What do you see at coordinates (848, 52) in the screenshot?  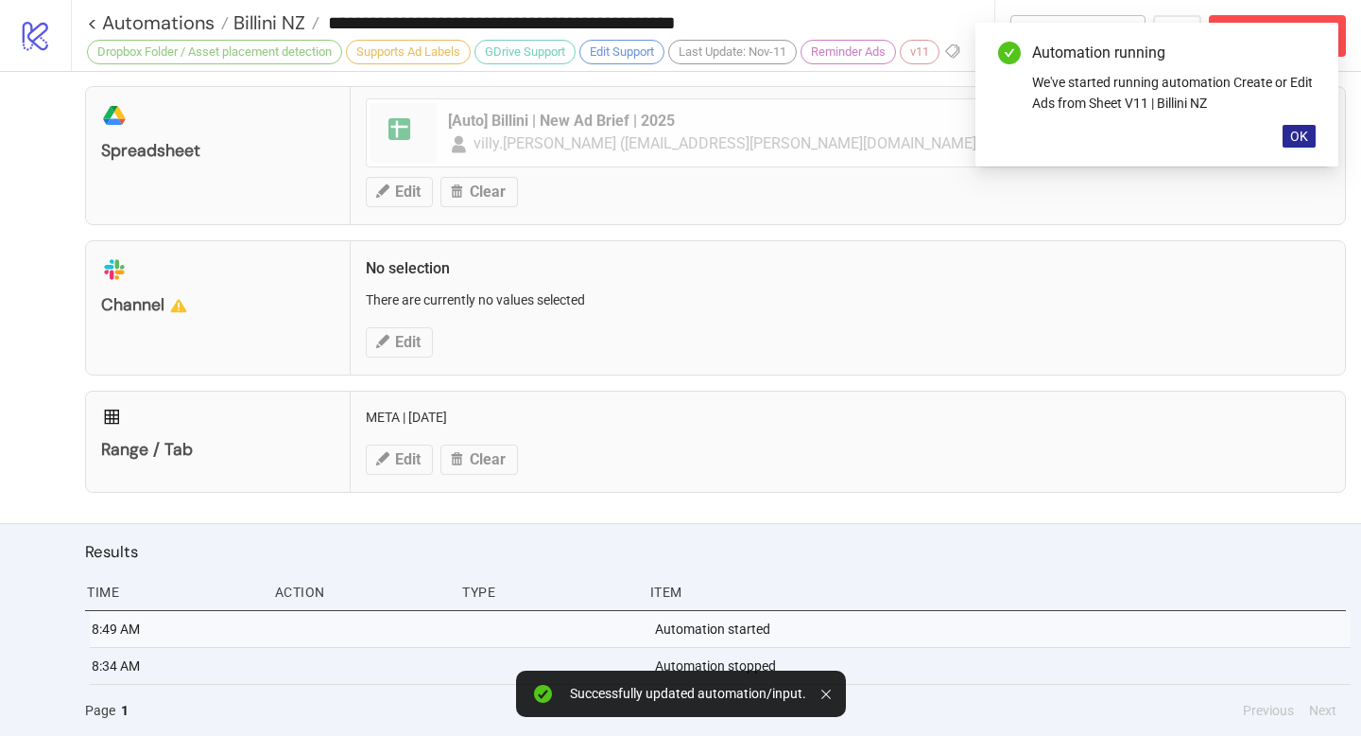 I see `div: Reminder Ads` at bounding box center [848, 52].